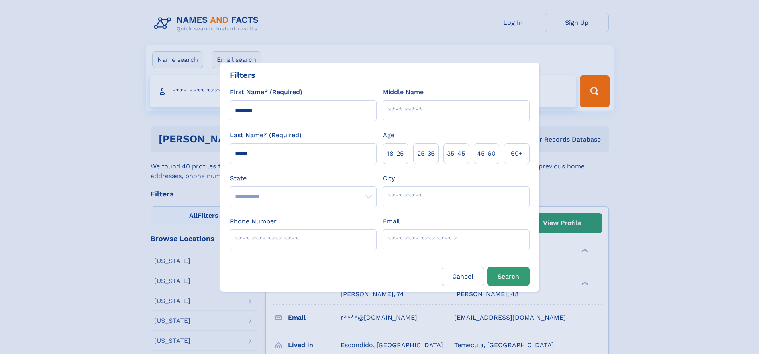 Image resolution: width=759 pixels, height=354 pixels. Describe the element at coordinates (426, 153) in the screenshot. I see `span: 25‑35` at that location.